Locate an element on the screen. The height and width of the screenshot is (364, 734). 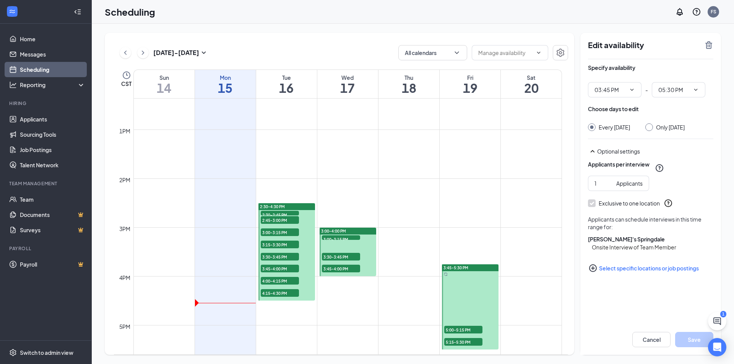
div: Choose days to edit is located at coordinates (613, 109).